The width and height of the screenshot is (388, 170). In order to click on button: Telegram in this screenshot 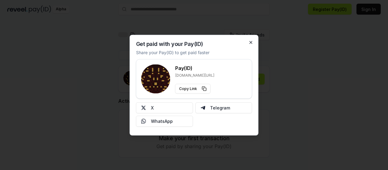, I will do `click(224, 107)`.